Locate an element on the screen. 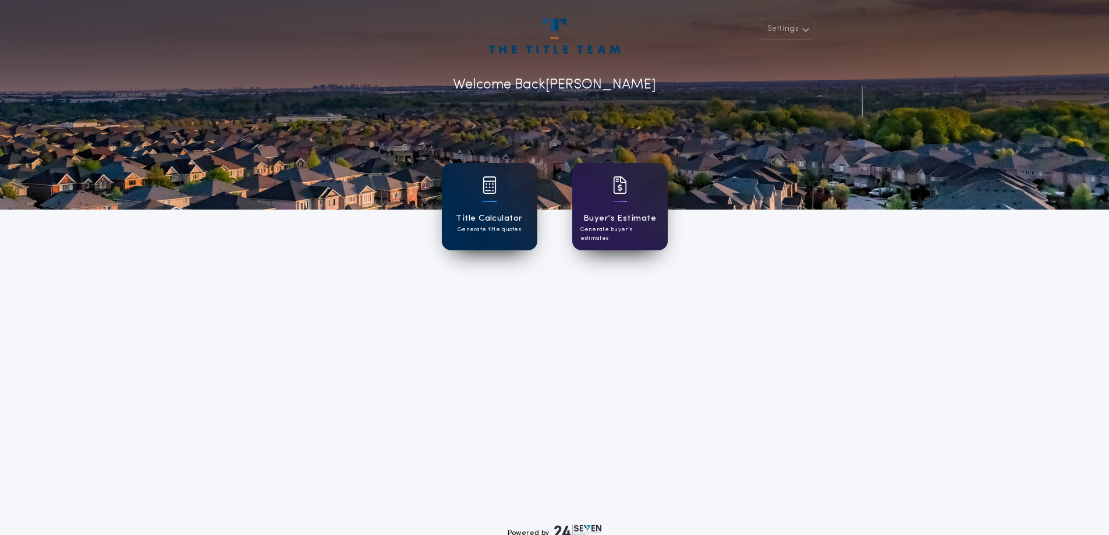 The width and height of the screenshot is (1109, 535). button: Settings is located at coordinates (787, 29).